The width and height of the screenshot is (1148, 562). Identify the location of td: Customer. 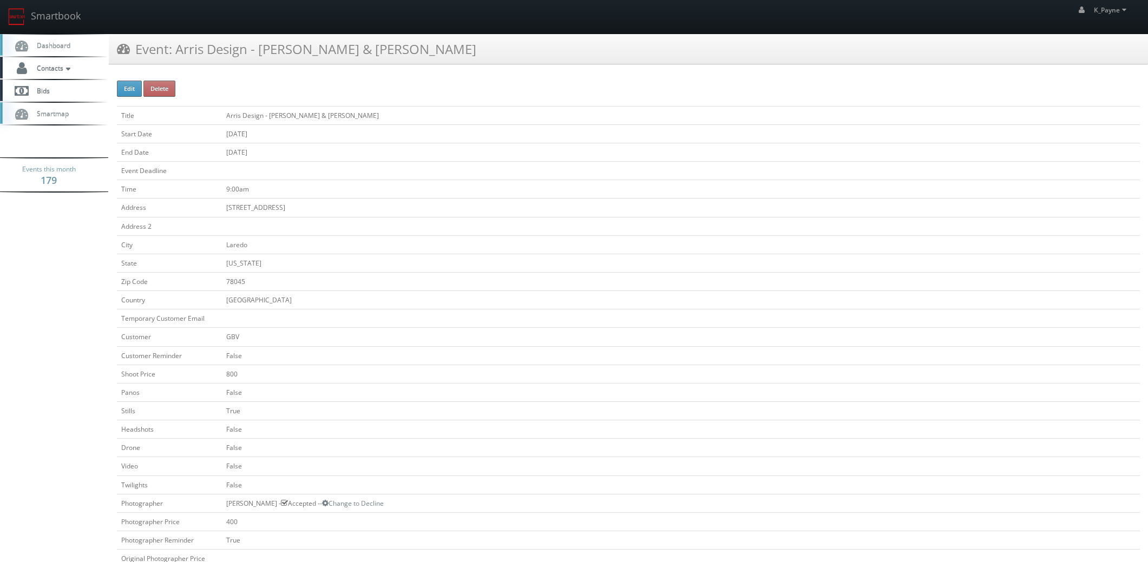
(169, 337).